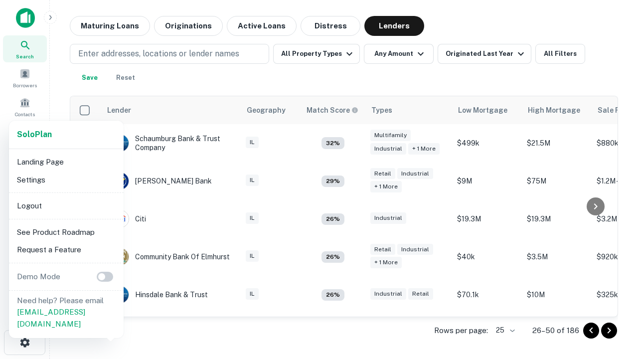  Describe the element at coordinates (34, 135) in the screenshot. I see `a: SoloPlan` at that location.